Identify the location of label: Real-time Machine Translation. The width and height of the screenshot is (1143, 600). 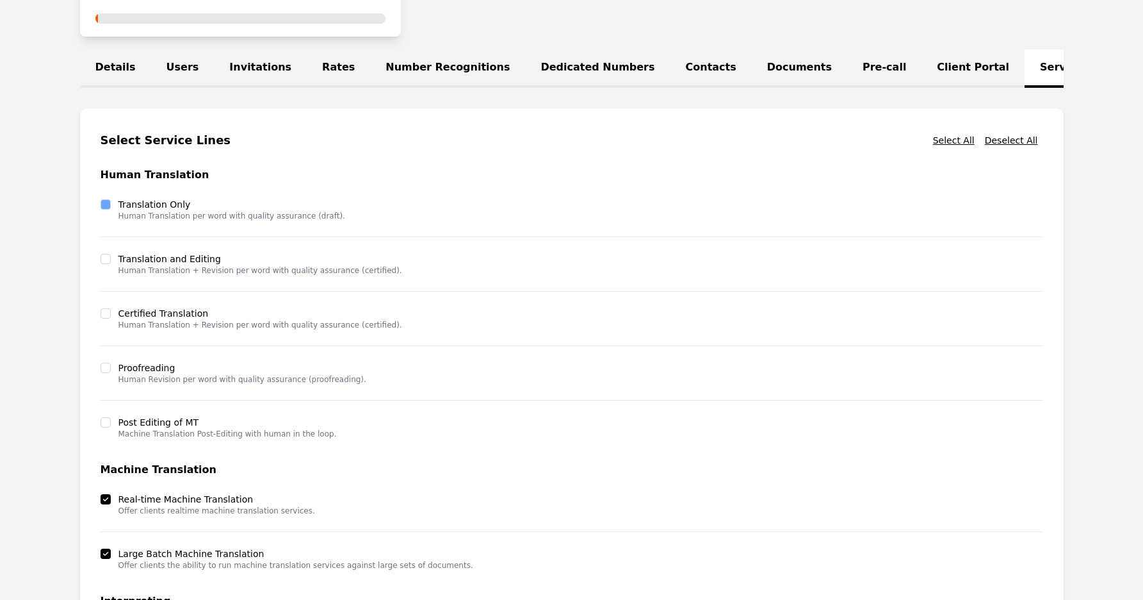
(217, 499).